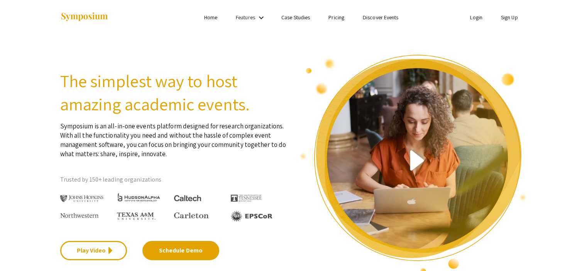  Describe the element at coordinates (336, 17) in the screenshot. I see `a: Pricing` at that location.